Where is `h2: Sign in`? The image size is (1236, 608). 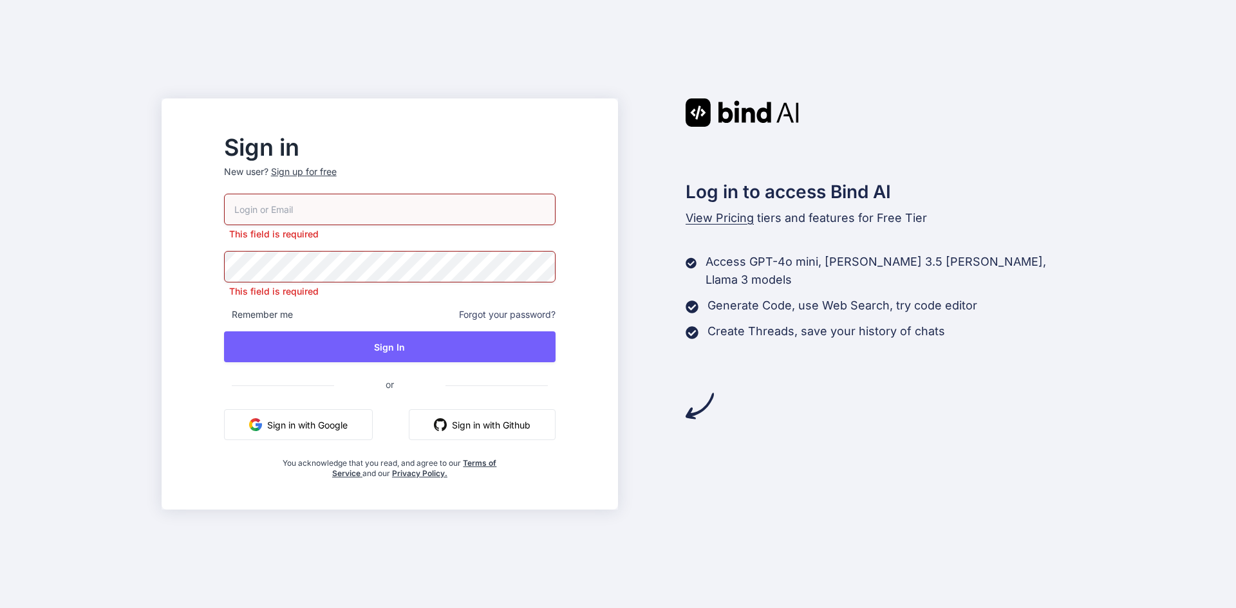
h2: Sign in is located at coordinates (389, 147).